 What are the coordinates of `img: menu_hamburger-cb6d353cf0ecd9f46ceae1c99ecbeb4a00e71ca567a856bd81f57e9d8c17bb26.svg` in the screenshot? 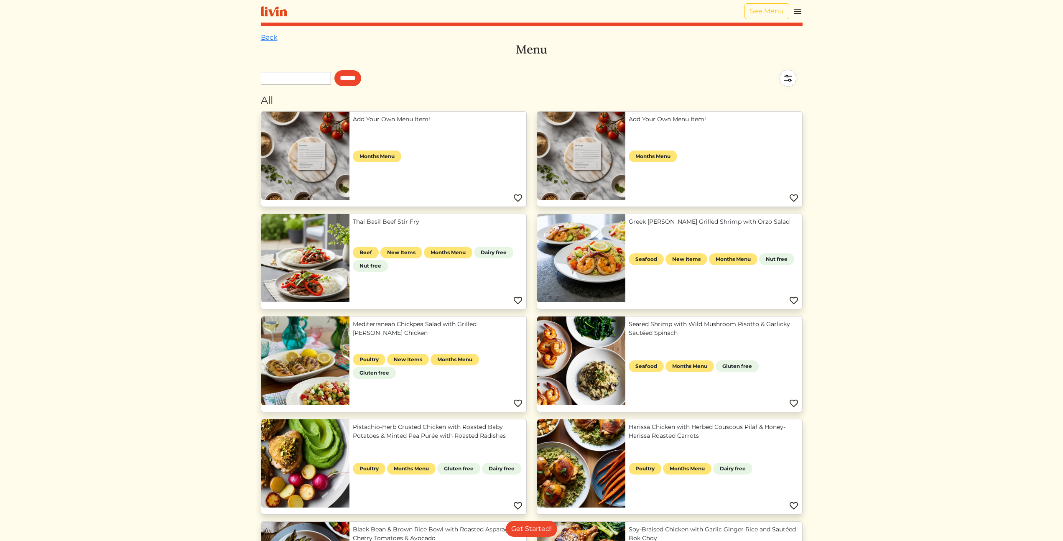 It's located at (797, 11).